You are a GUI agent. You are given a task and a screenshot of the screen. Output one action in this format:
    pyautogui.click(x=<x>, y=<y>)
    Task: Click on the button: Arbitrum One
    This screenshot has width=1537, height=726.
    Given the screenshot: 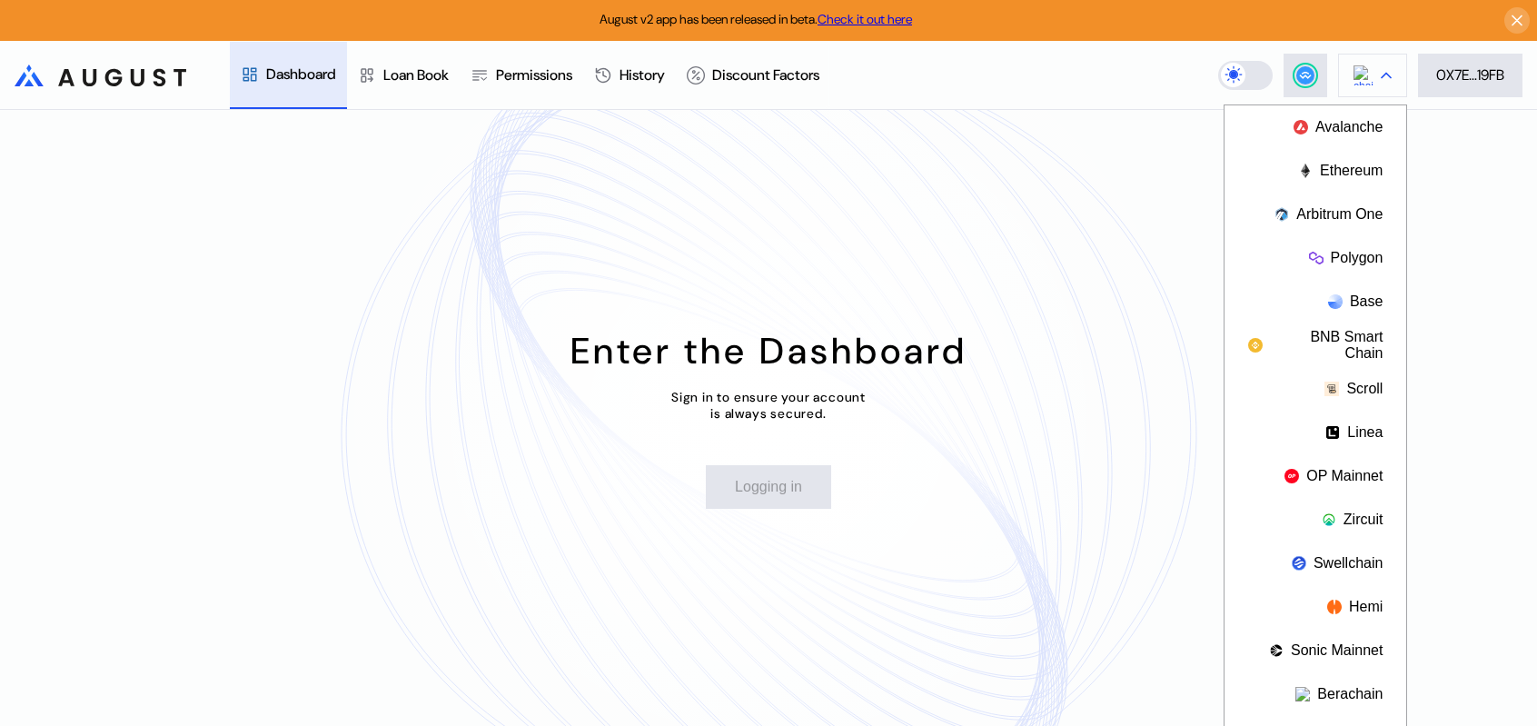 What is the action you would take?
    pyautogui.click(x=1315, y=214)
    